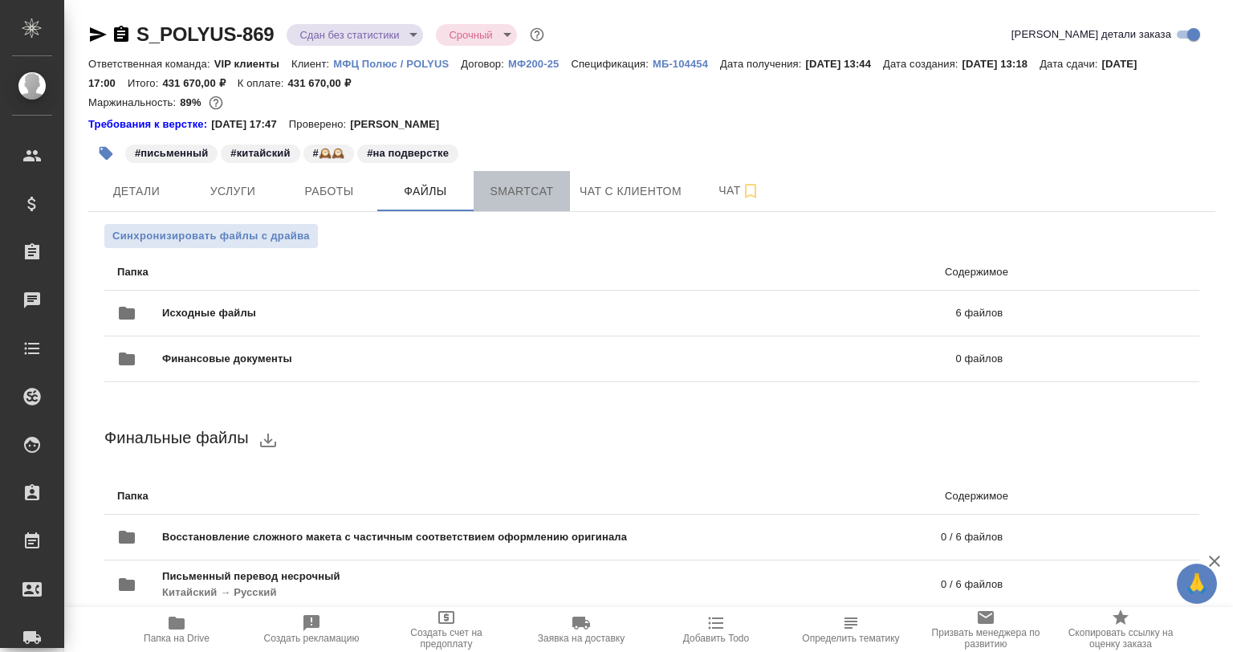  What do you see at coordinates (581, 638) in the screenshot?
I see `span: Заявка на доставку` at bounding box center [581, 638].